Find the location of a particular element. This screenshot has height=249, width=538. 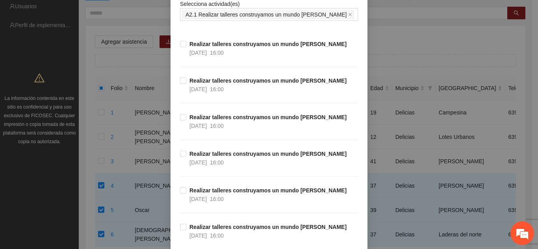

textarea: Escriba su mensaje y pulse “Intro” is located at coordinates (77, 180).